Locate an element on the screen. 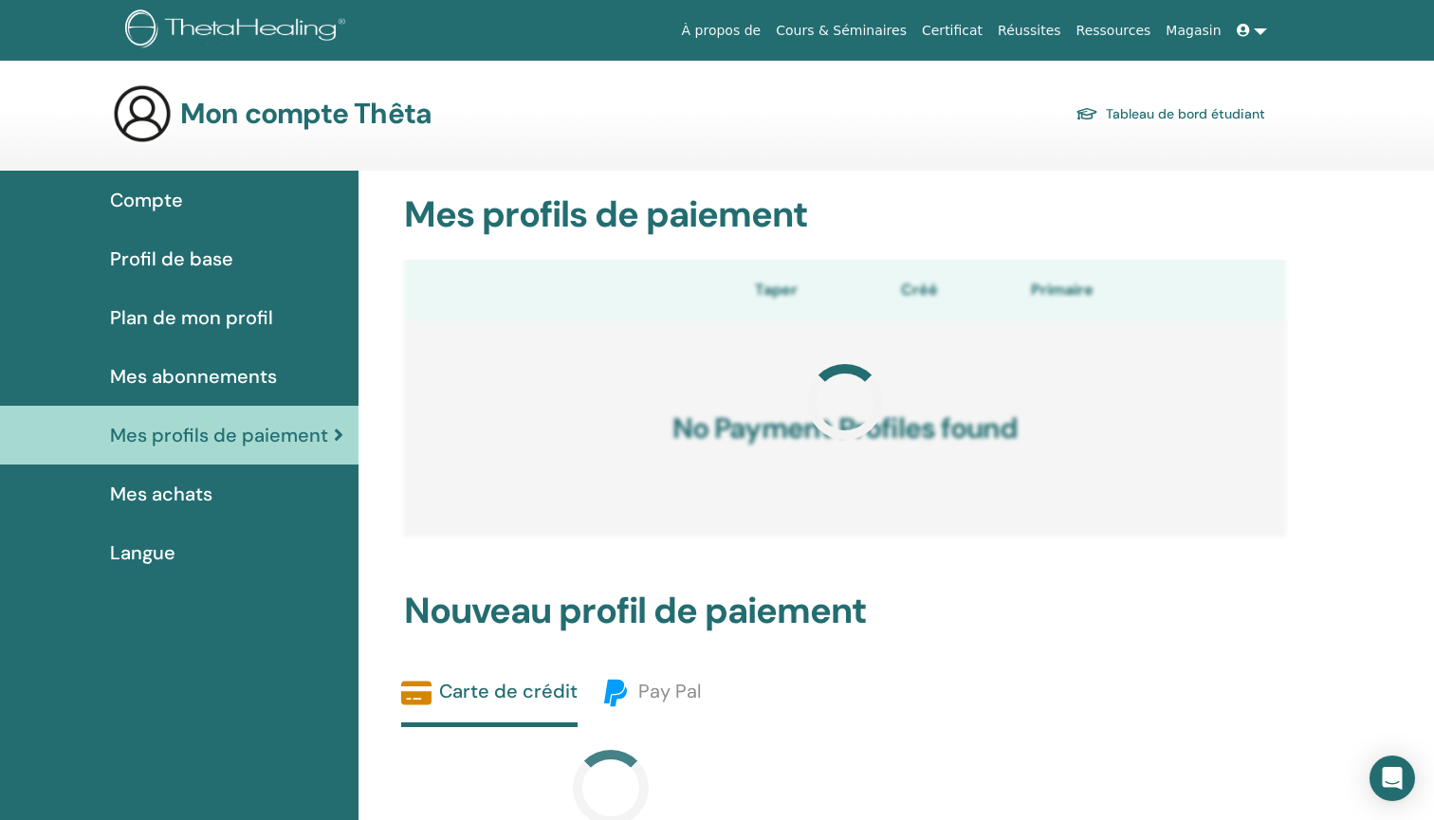 Image resolution: width=1434 pixels, height=820 pixels. a: Tableau de bord étudiant is located at coordinates (1170, 114).